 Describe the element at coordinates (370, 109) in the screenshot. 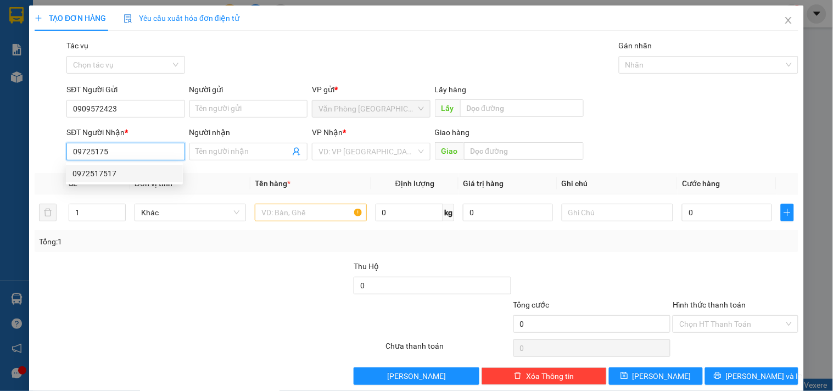

I see `span: Văn Phòng Tân Phú` at that location.